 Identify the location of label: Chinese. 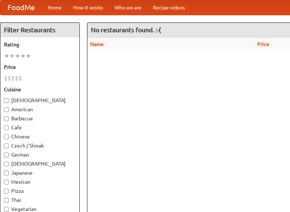
(40, 137).